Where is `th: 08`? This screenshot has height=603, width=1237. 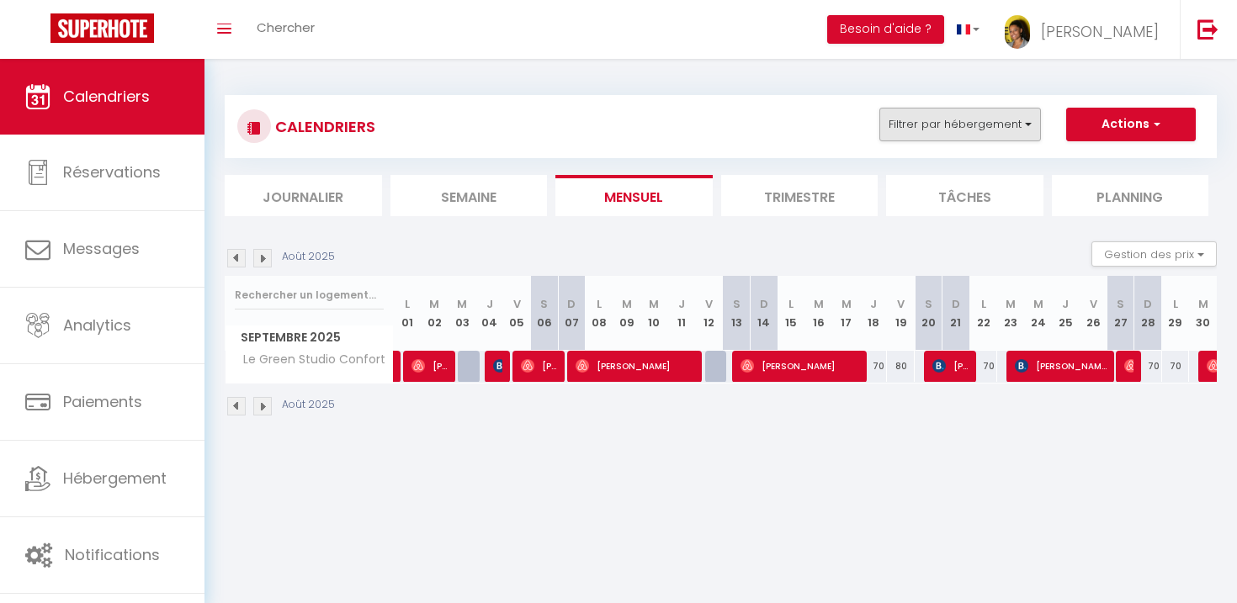 th: 08 is located at coordinates (599, 313).